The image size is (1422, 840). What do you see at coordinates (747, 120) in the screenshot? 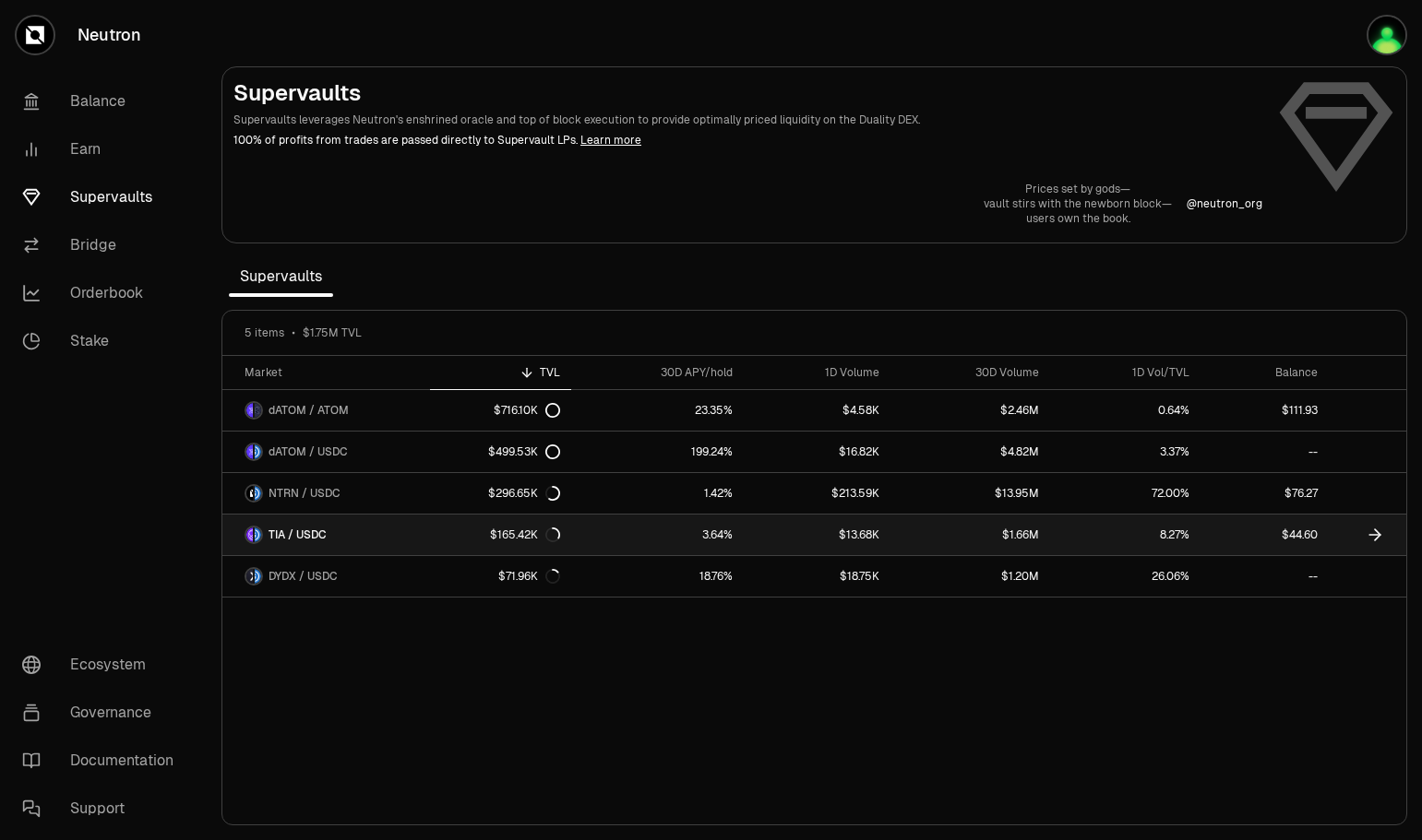
I see `p: Supervaults leverages Neutron's enshrined oracle and top of block execution to provide optimally ...` at bounding box center [747, 120].